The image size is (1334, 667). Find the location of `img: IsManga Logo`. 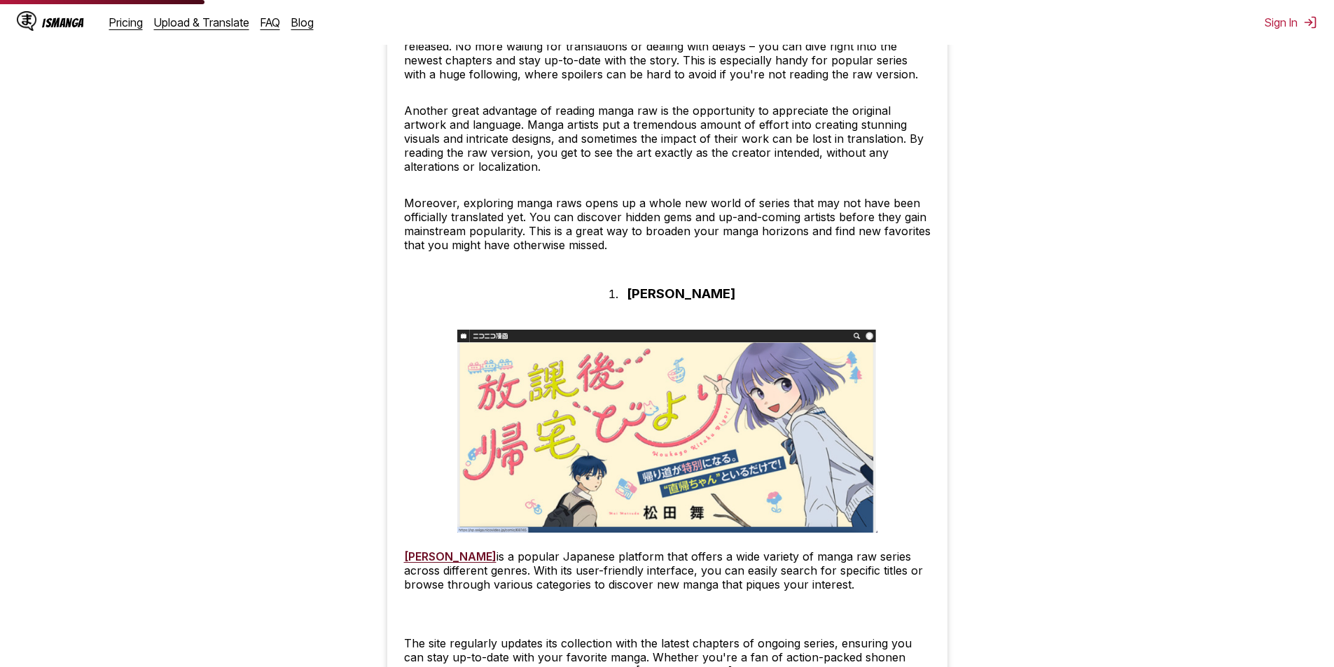

img: IsManga Logo is located at coordinates (27, 21).